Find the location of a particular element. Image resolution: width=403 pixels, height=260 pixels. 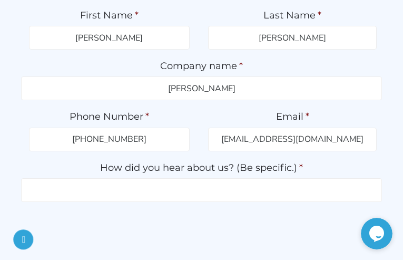

label: Email is located at coordinates (293, 117).